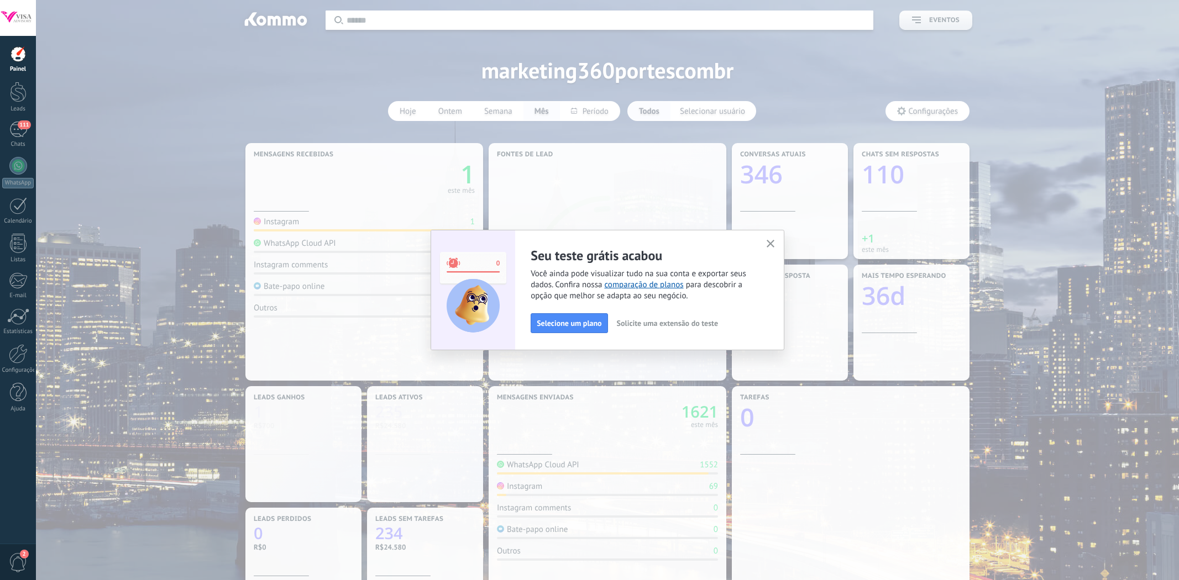 The width and height of the screenshot is (1179, 580). What do you see at coordinates (18, 296) in the screenshot?
I see `div: E-mail` at bounding box center [18, 296].